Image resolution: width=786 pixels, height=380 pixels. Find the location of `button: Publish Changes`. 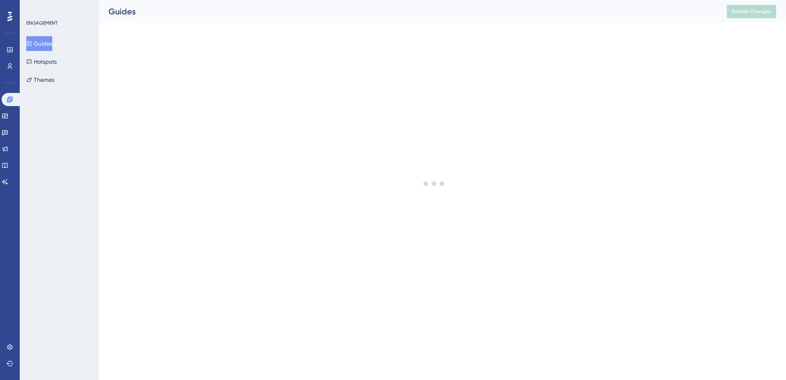

button: Publish Changes is located at coordinates (752, 12).